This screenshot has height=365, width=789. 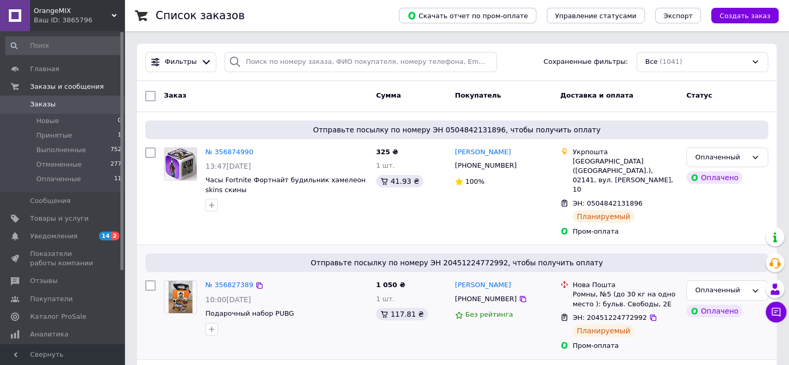 What do you see at coordinates (625, 285) in the screenshot?
I see `div: Нова Пошта` at bounding box center [625, 285].